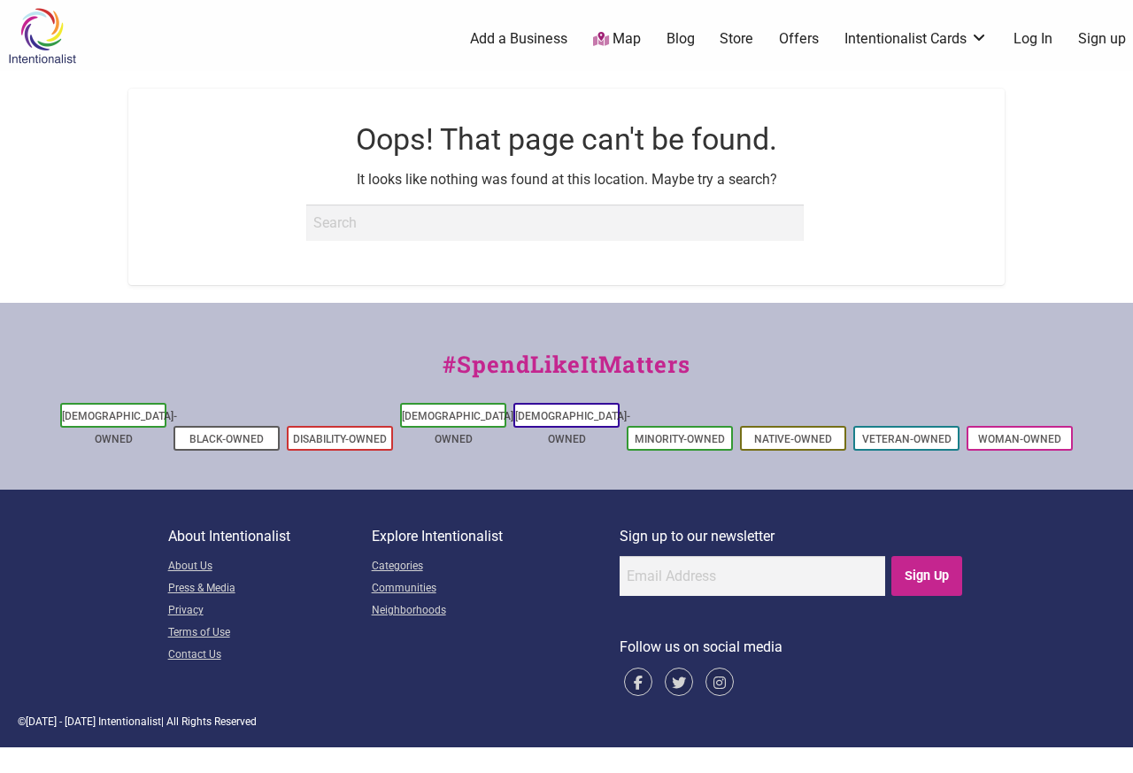  I want to click on a: Log In, so click(1033, 39).